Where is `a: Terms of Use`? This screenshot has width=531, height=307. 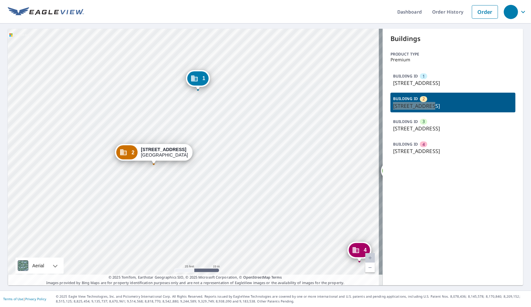
a: Terms of Use is located at coordinates (13, 299).